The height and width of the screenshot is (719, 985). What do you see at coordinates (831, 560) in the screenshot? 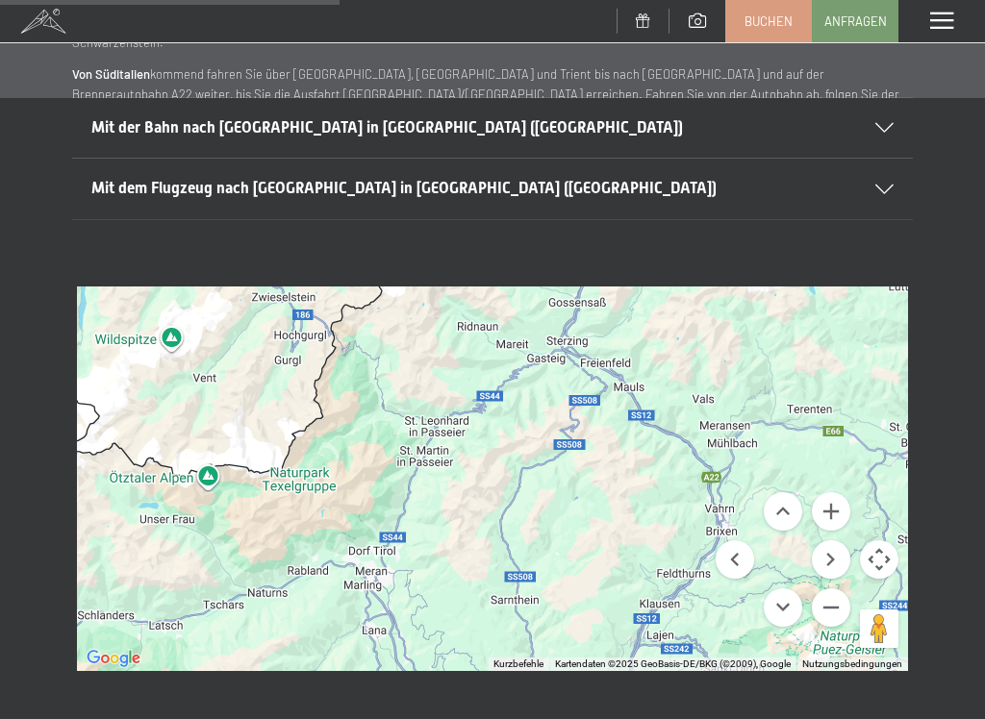
I see `button: Nach rechts` at bounding box center [831, 560].